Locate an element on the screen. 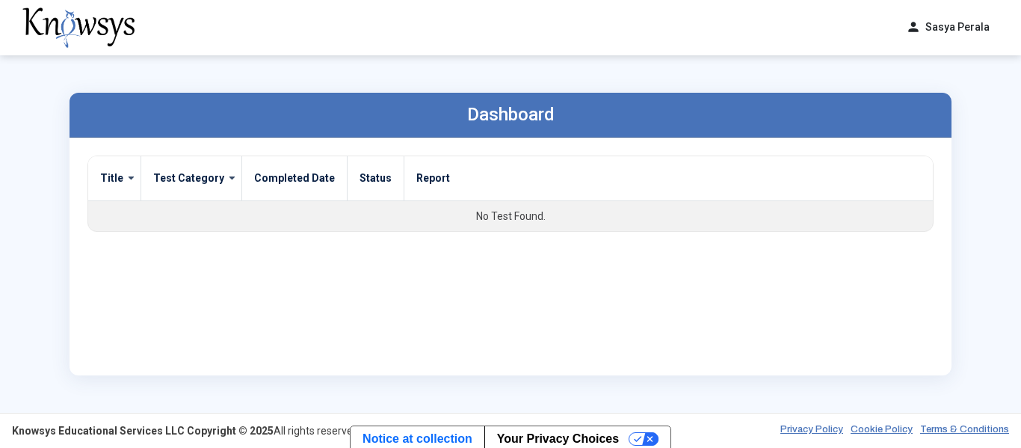  img: knowsys-logo.png is located at coordinates (78, 28).